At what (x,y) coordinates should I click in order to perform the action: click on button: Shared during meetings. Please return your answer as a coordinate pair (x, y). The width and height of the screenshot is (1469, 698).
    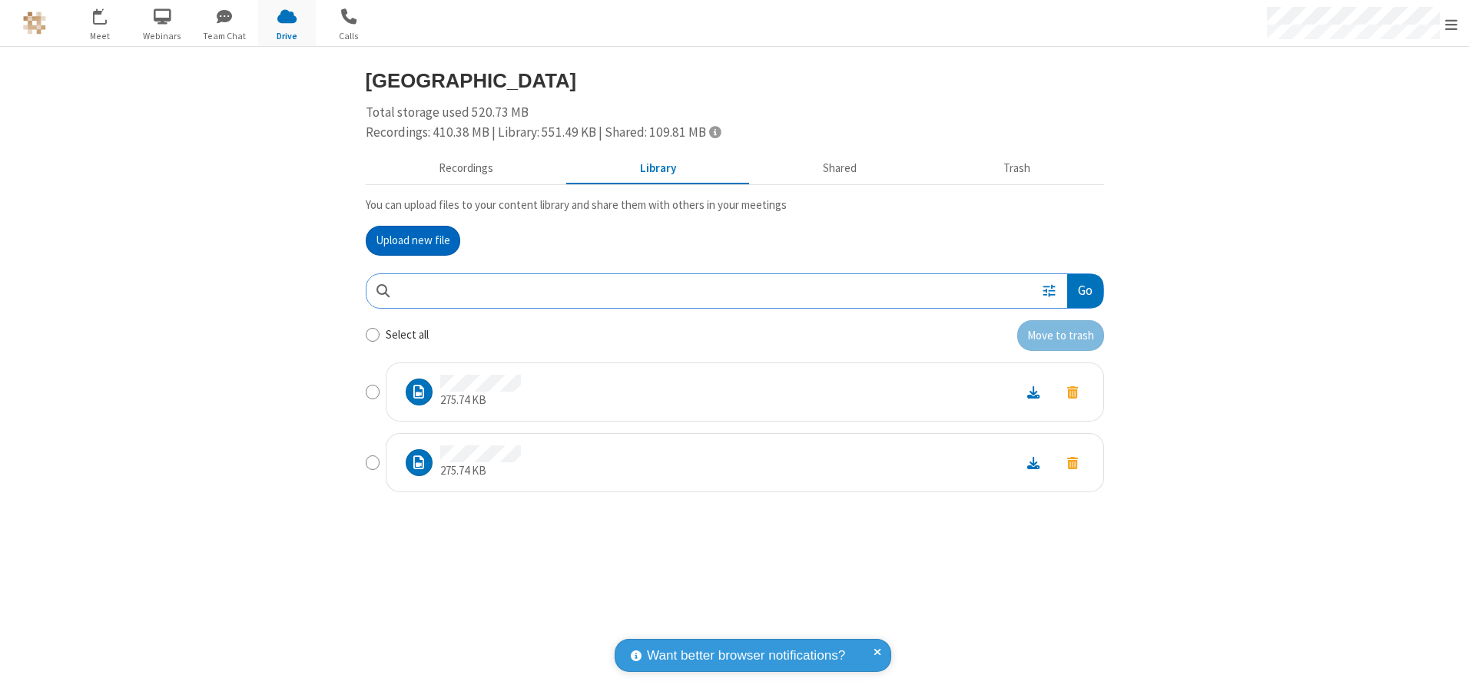
    Looking at the image, I should click on (840, 169).